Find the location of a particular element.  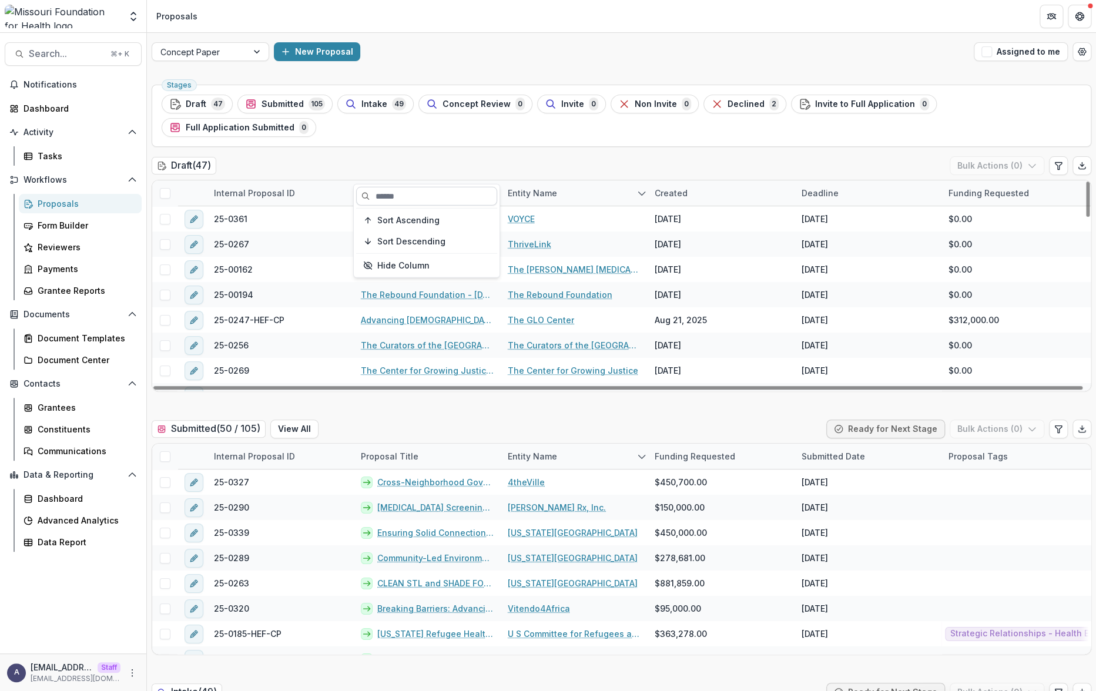

div: Advanced Analytics is located at coordinates (85, 520).